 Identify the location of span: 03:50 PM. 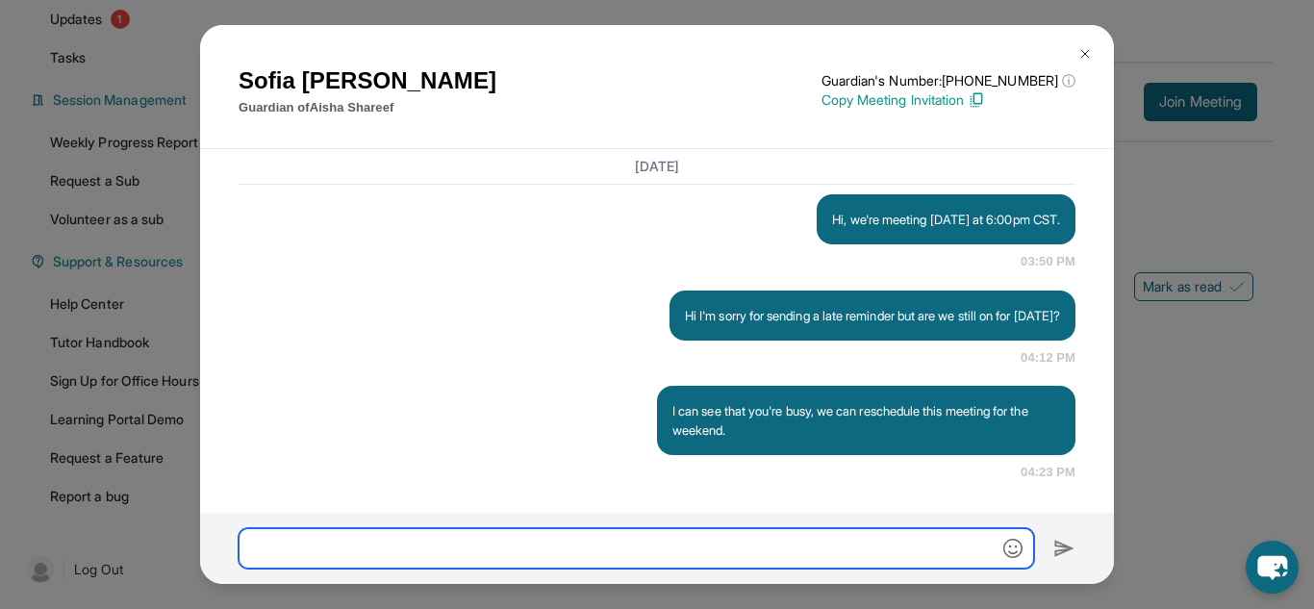
(1048, 262).